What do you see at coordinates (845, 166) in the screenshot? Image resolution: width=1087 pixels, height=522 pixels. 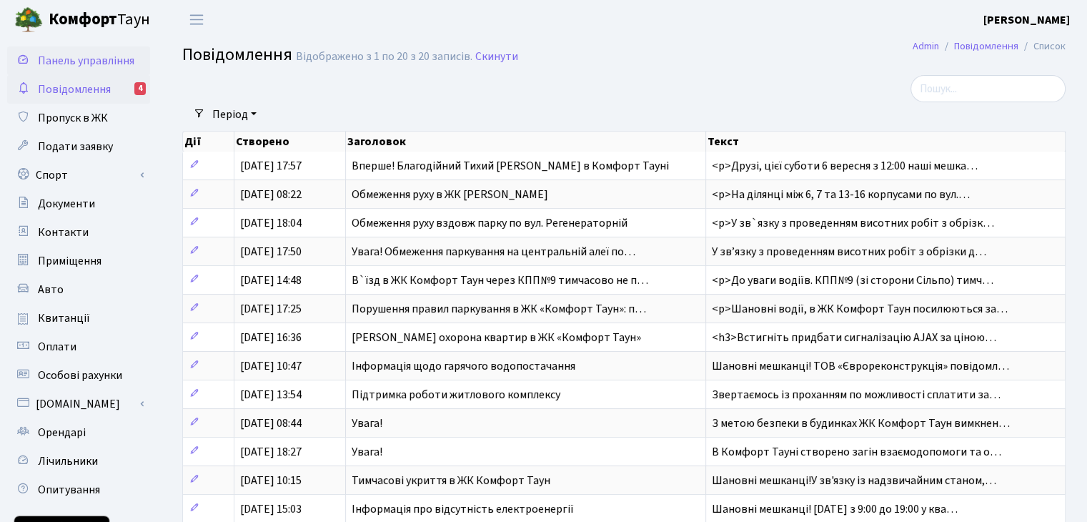 I see `span: <p>Друзі, цієї суботи 6 вересня з 12:00 наші мешка…` at bounding box center [845, 166].